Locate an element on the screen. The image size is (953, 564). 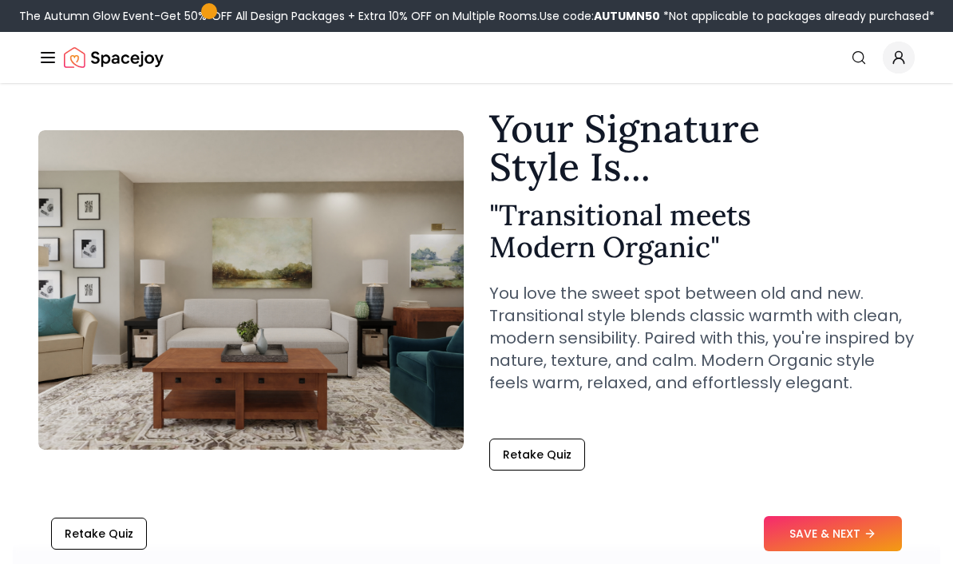
span: *Not applicable to packages already purchased* is located at coordinates (798, 16).